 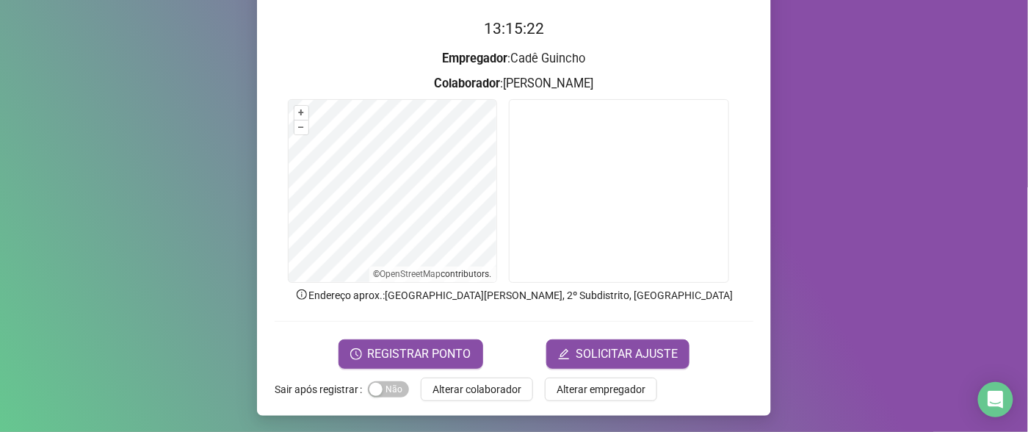 What do you see at coordinates (433, 274) in the screenshot?
I see `li: © contributors.` at bounding box center [433, 274].